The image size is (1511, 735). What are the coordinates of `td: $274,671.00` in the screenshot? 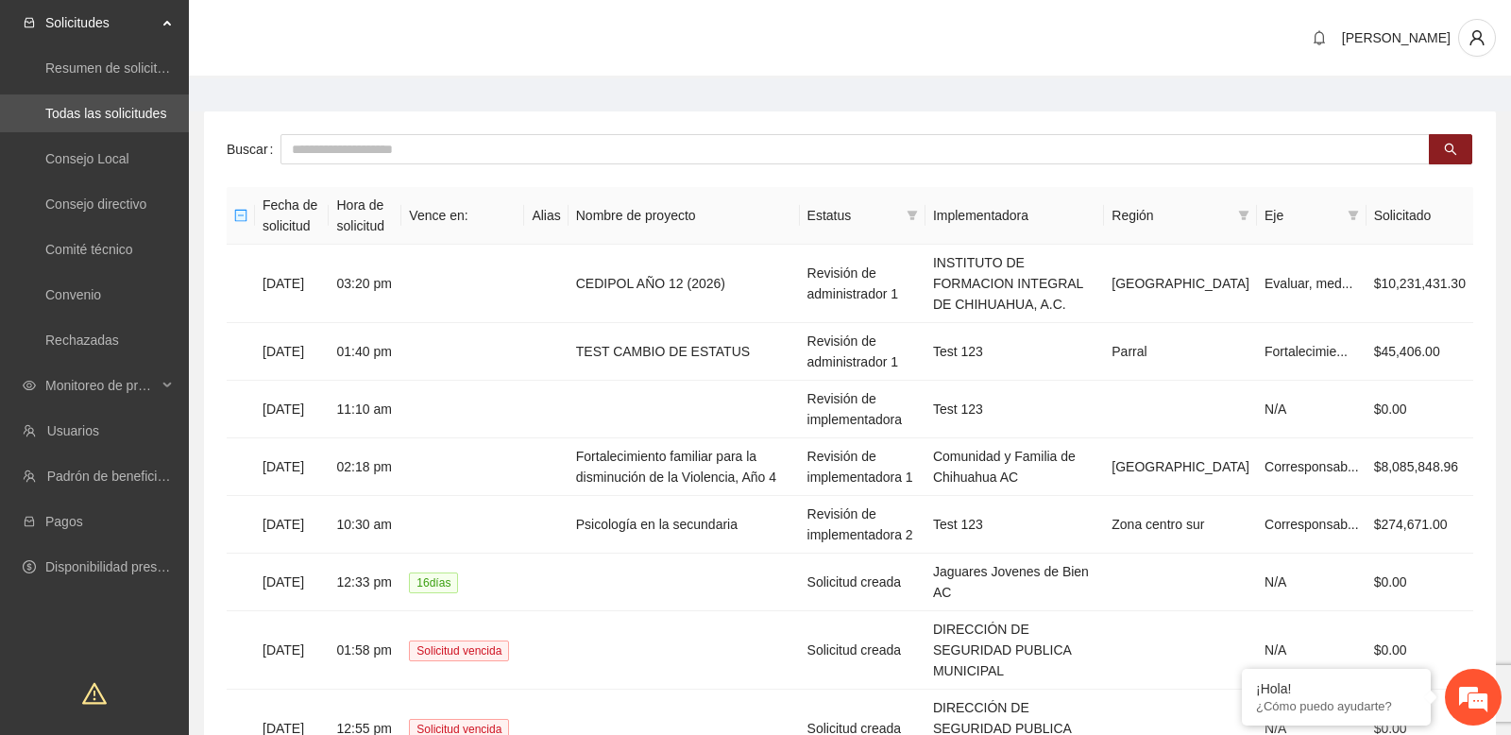 It's located at (1419, 524).